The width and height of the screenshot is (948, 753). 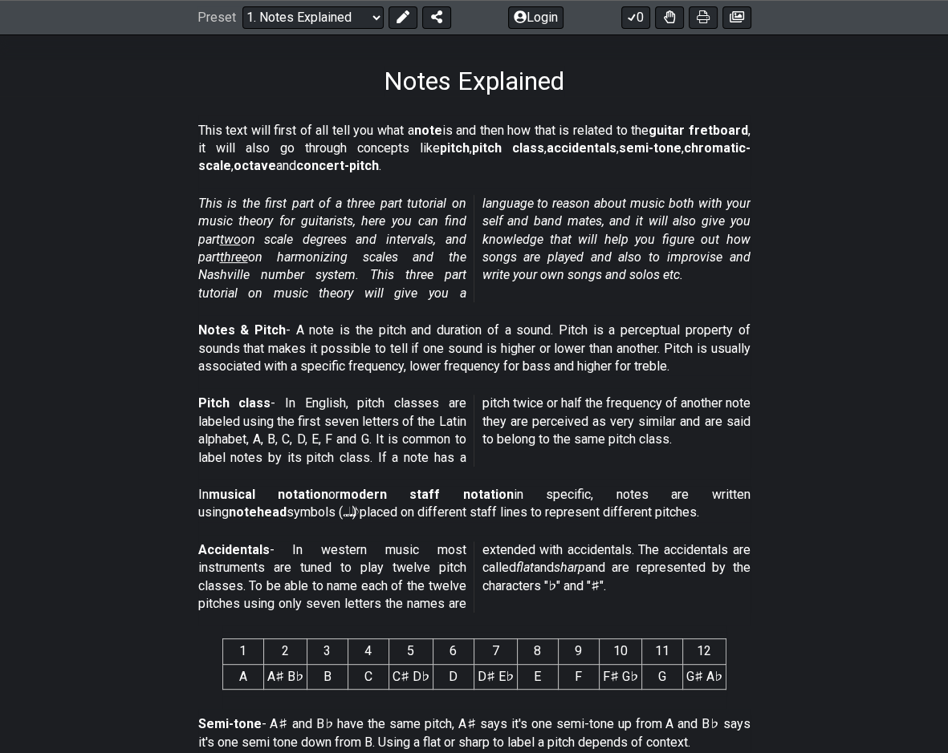 I want to click on button: Create image, so click(x=737, y=18).